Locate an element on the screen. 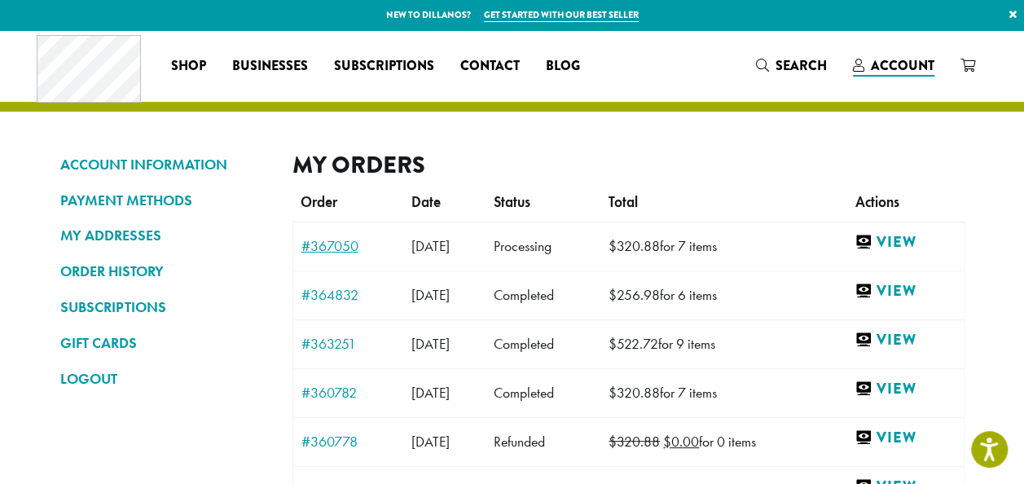 Image resolution: width=1024 pixels, height=484 pixels. a: MY ADDRESSES is located at coordinates (164, 236).